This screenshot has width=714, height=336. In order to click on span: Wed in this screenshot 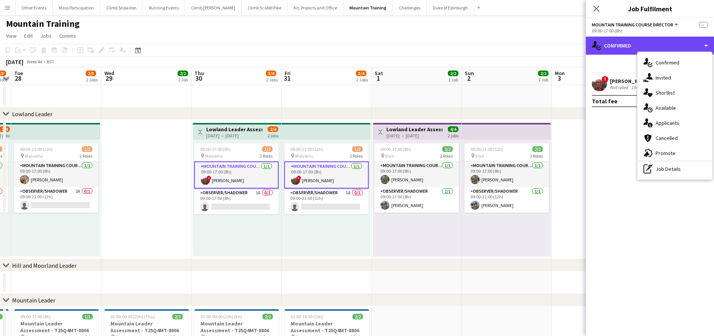, I will do `click(109, 73)`.